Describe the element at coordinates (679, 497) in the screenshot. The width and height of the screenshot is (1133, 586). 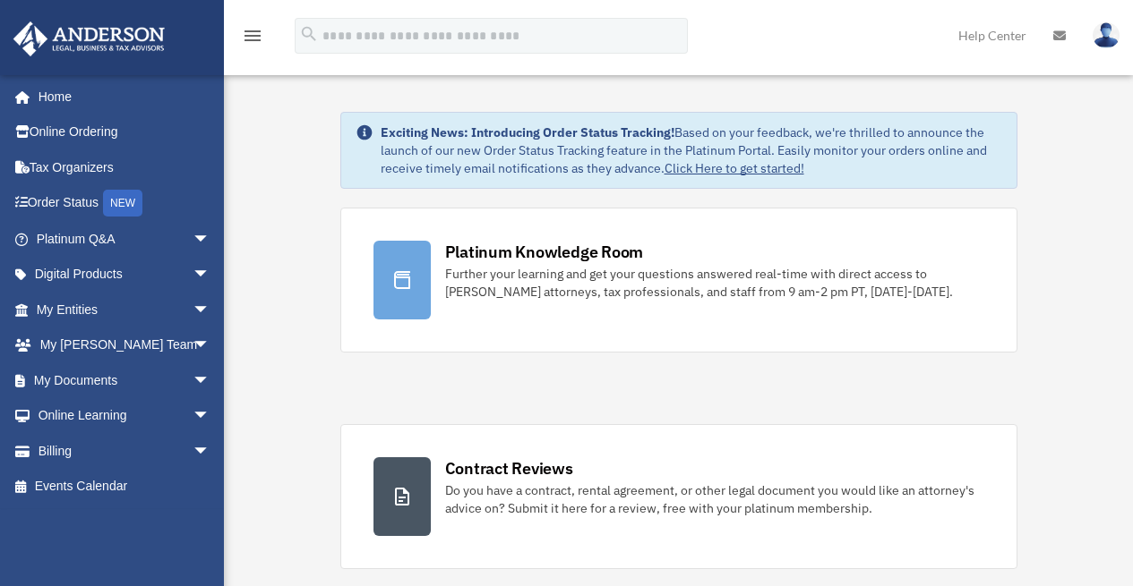
I see `a: Contract Reviews Do you have a contract, rental agreement, or other legal document you would like...` at that location.